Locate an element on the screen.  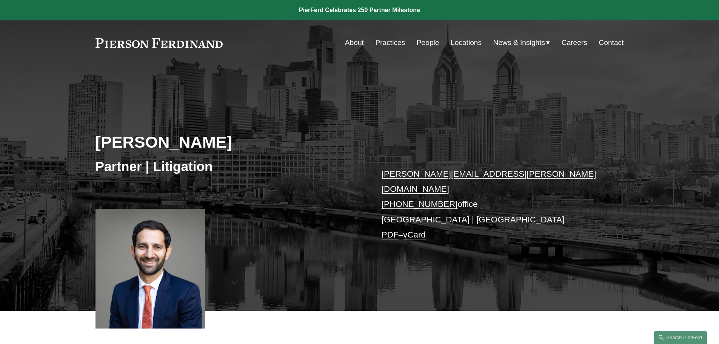
a: Careers is located at coordinates (574, 43).